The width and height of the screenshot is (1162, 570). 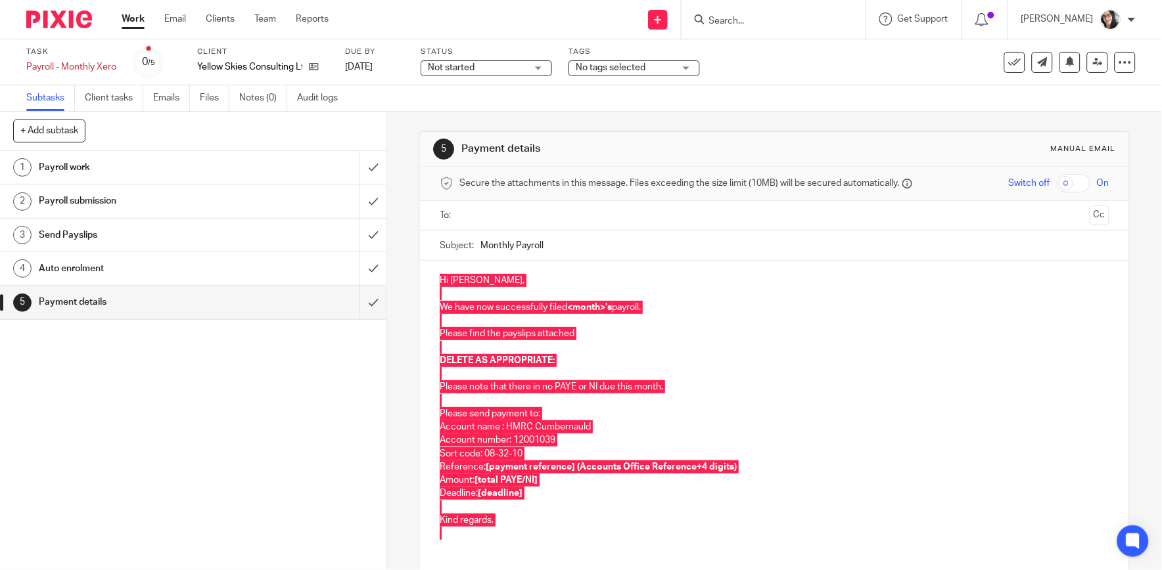 What do you see at coordinates (774, 307) in the screenshot?
I see `p: We have now successfully filed payroll.` at bounding box center [774, 307].